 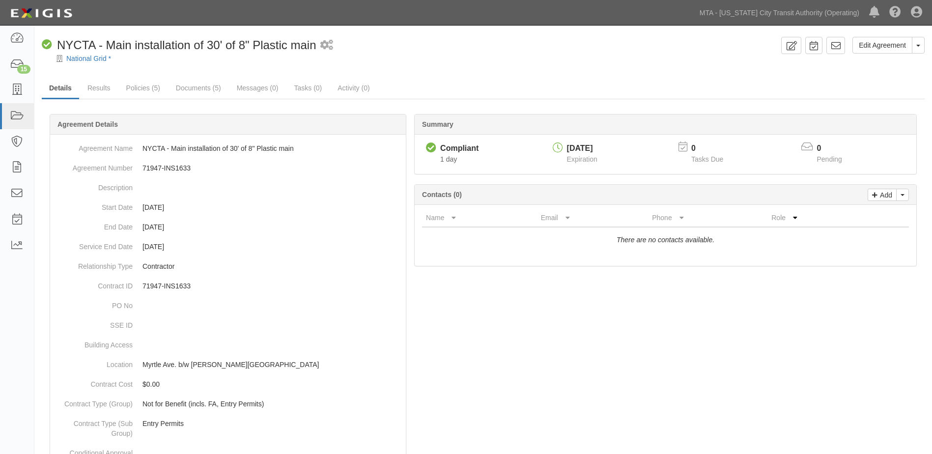 What do you see at coordinates (93, 426) in the screenshot?
I see `dt: Contract Type (Sub Group)` at bounding box center [93, 426].